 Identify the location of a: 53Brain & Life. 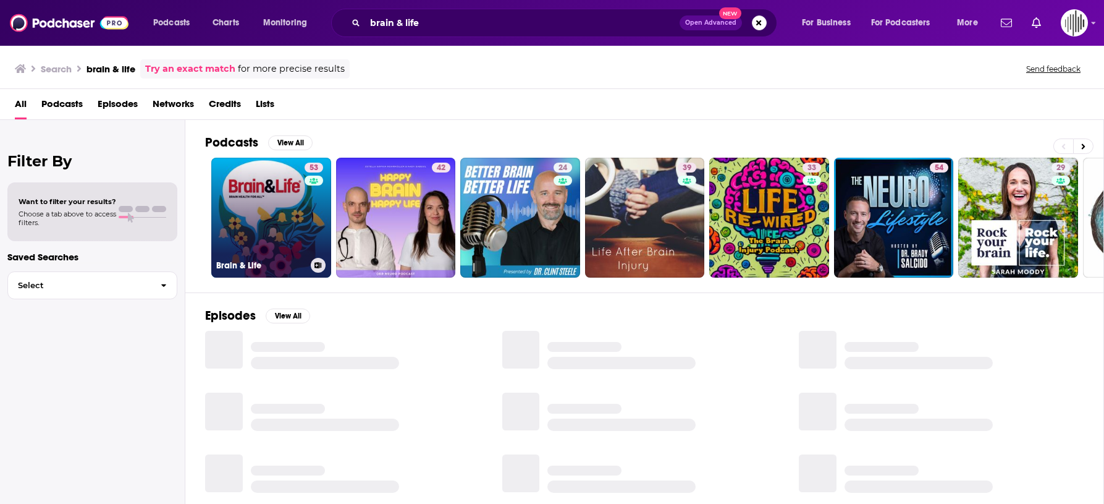
(271, 217).